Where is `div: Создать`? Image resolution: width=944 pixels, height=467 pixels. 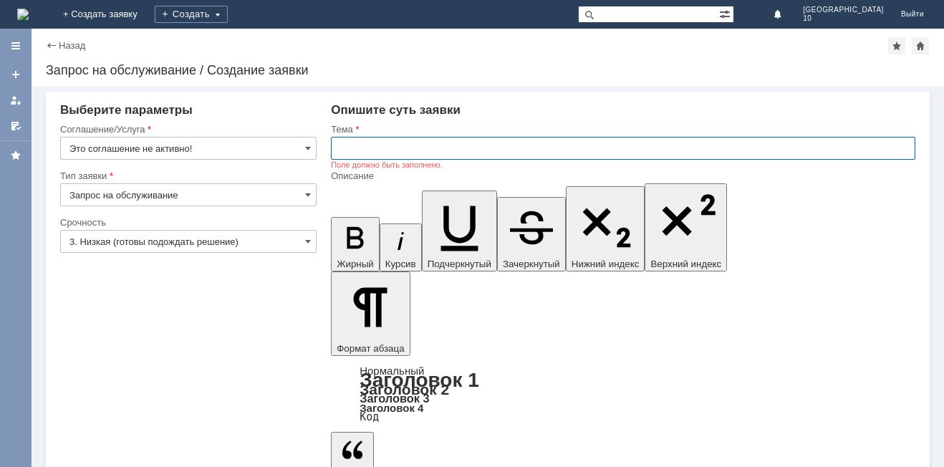 div: Создать is located at coordinates (191, 14).